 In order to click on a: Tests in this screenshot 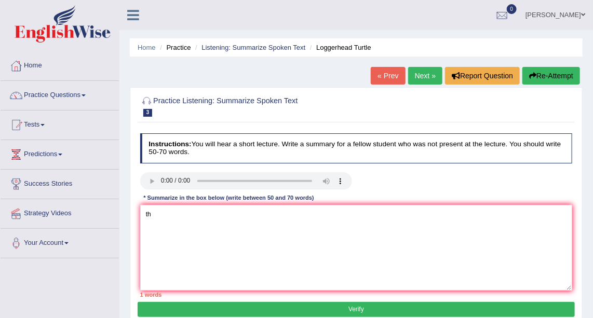, I will do `click(60, 124)`.